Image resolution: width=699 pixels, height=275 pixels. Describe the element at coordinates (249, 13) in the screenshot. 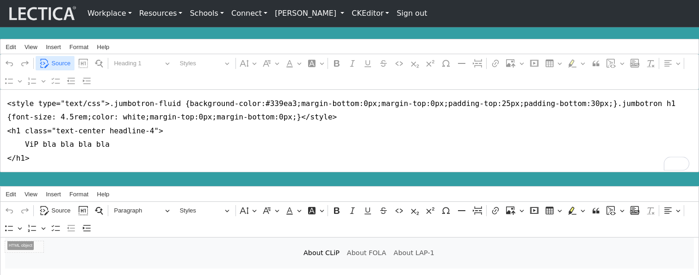

I see `a: Connect` at that location.